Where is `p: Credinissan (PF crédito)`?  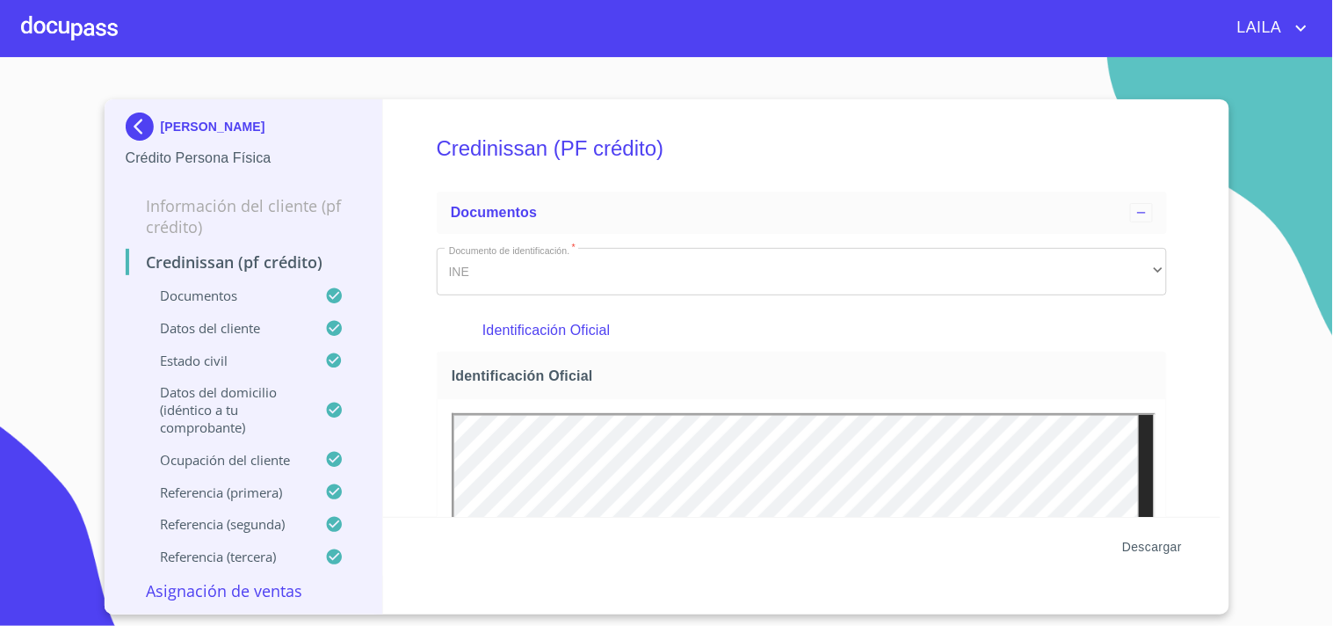
p: Credinissan (PF crédito) is located at coordinates (243, 262).